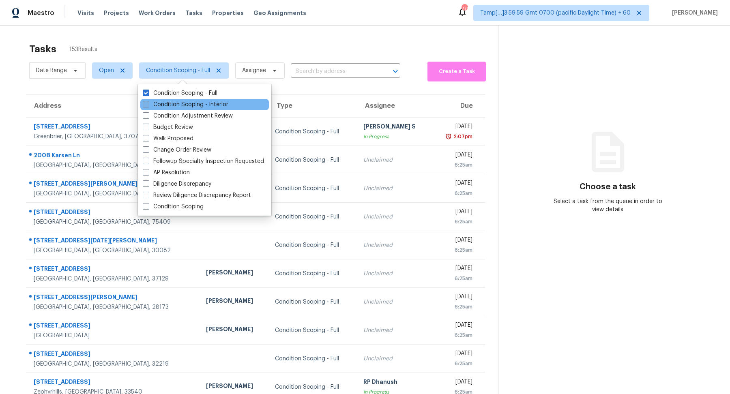 This screenshot has height=394, width=730. I want to click on label: Condition Scoping - Interior, so click(185, 105).